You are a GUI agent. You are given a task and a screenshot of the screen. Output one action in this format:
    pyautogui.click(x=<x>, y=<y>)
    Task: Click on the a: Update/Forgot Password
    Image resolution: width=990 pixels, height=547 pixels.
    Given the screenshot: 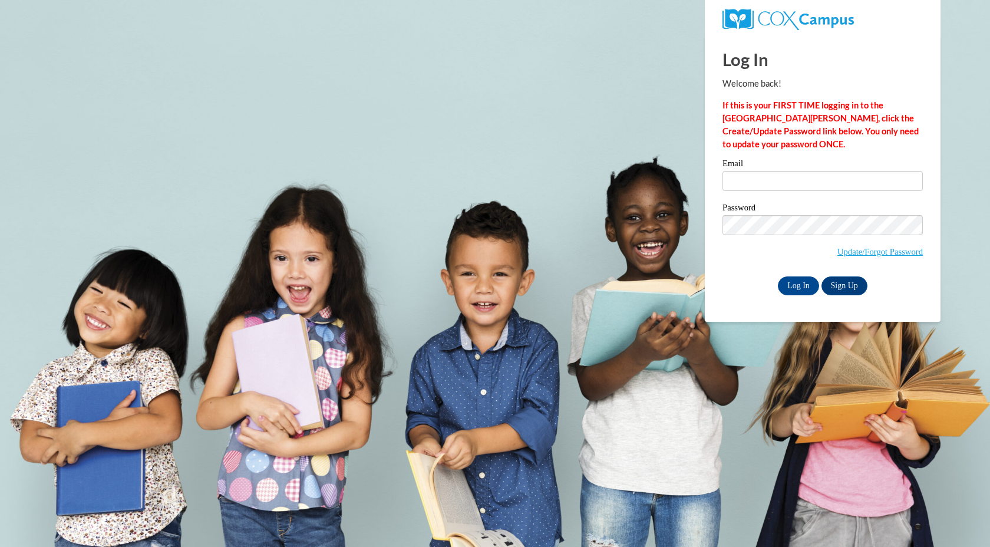 What is the action you would take?
    pyautogui.click(x=880, y=252)
    